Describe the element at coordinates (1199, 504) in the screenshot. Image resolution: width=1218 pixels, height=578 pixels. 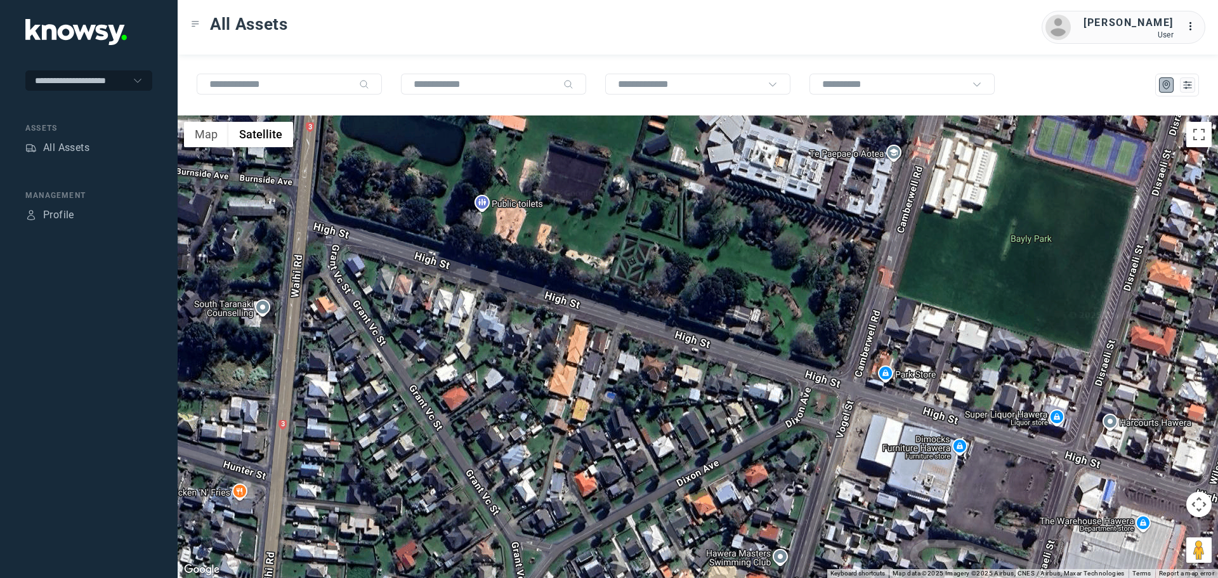
I see `button: Map camera controls` at that location.